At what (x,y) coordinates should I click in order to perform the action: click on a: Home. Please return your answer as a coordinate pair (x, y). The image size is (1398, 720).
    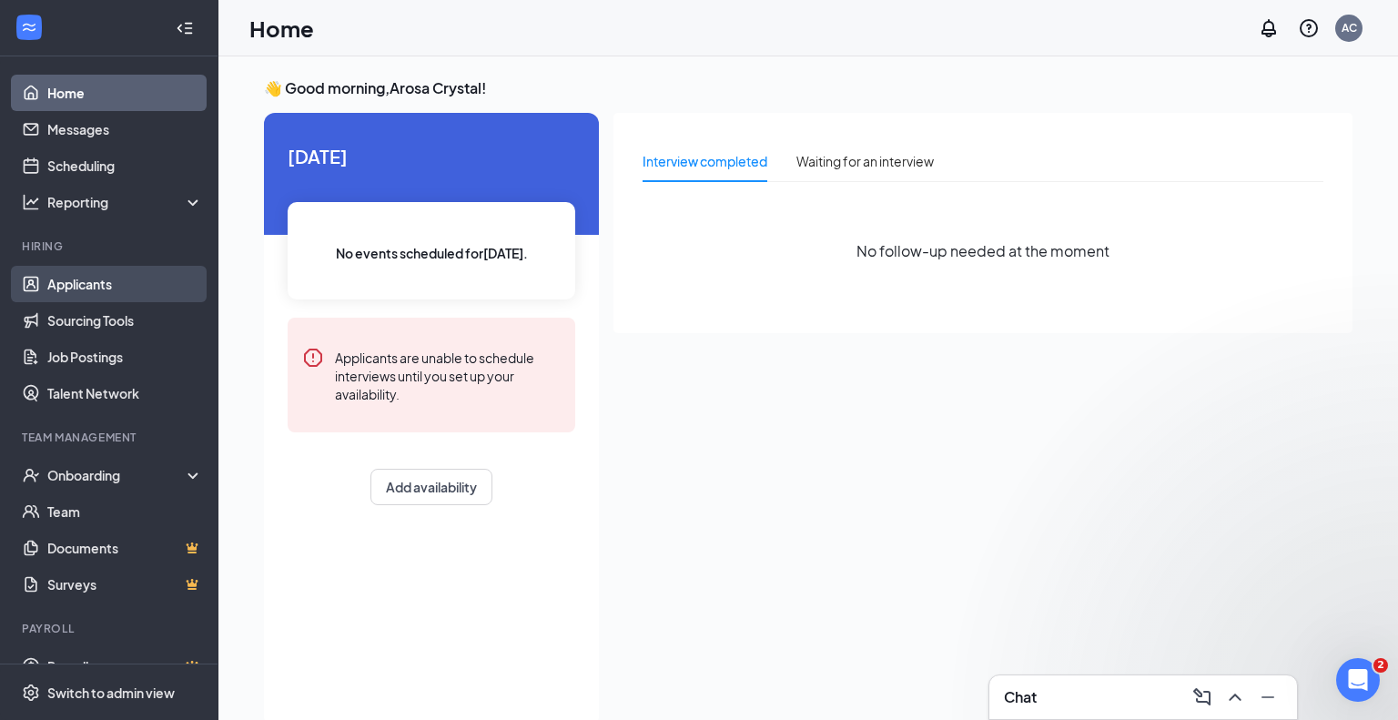
    Looking at the image, I should click on (125, 93).